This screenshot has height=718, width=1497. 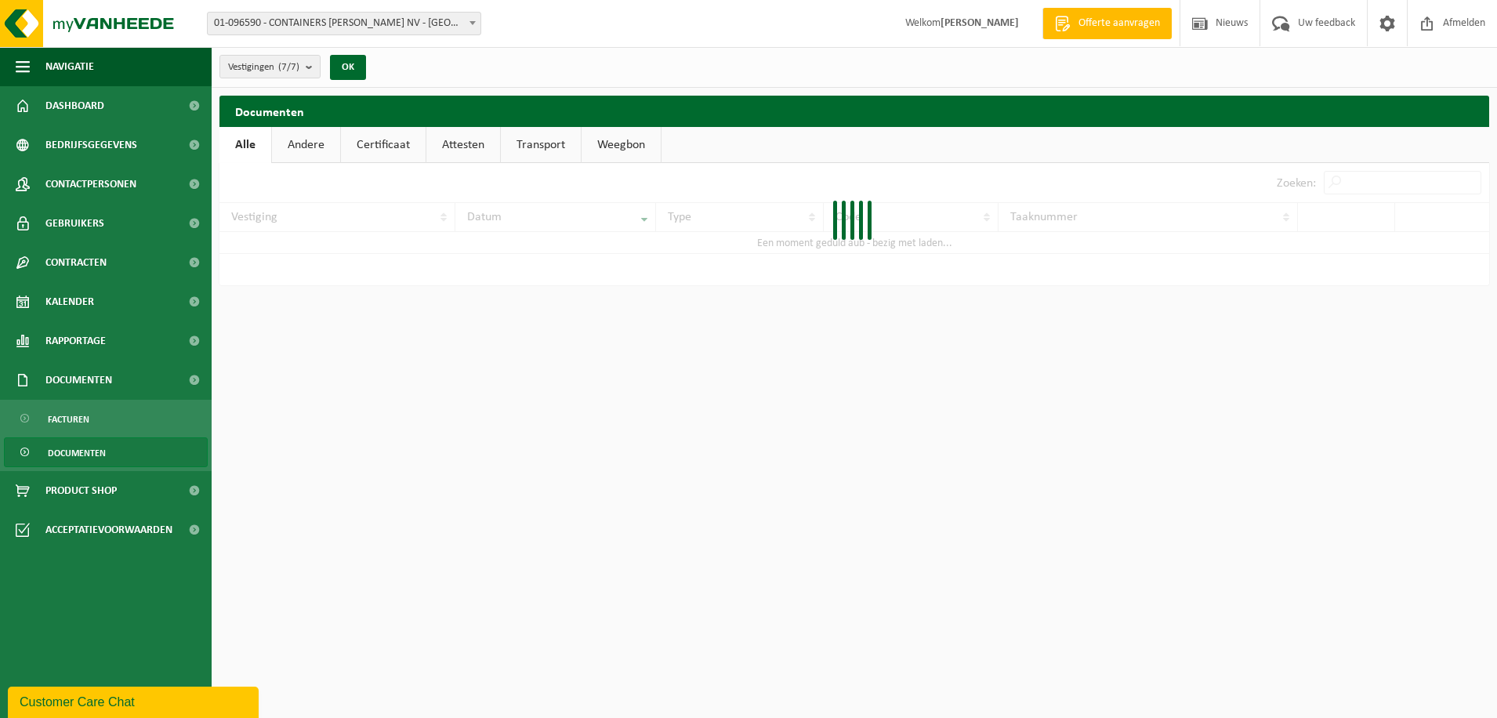 I want to click on span: Product Shop, so click(x=81, y=490).